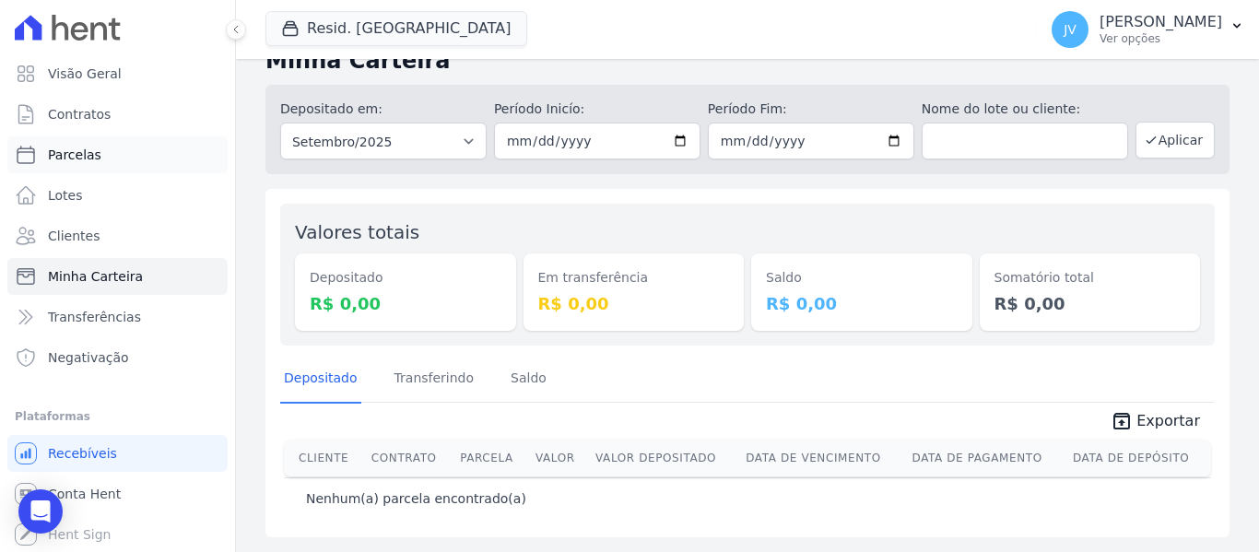 The image size is (1259, 552). Describe the element at coordinates (558, 458) in the screenshot. I see `th: Valor` at that location.